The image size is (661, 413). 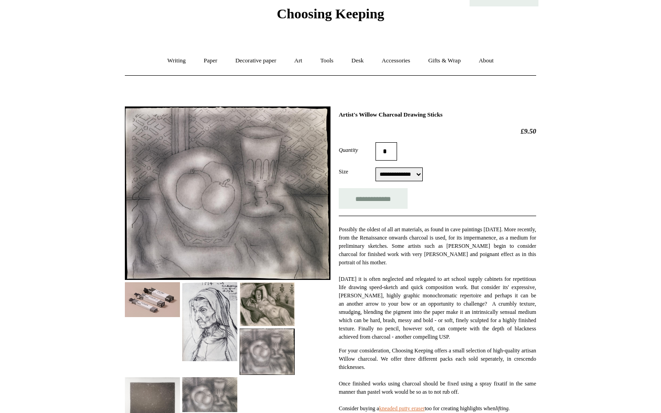 What do you see at coordinates (437, 131) in the screenshot?
I see `h2: £9.50` at bounding box center [437, 131].